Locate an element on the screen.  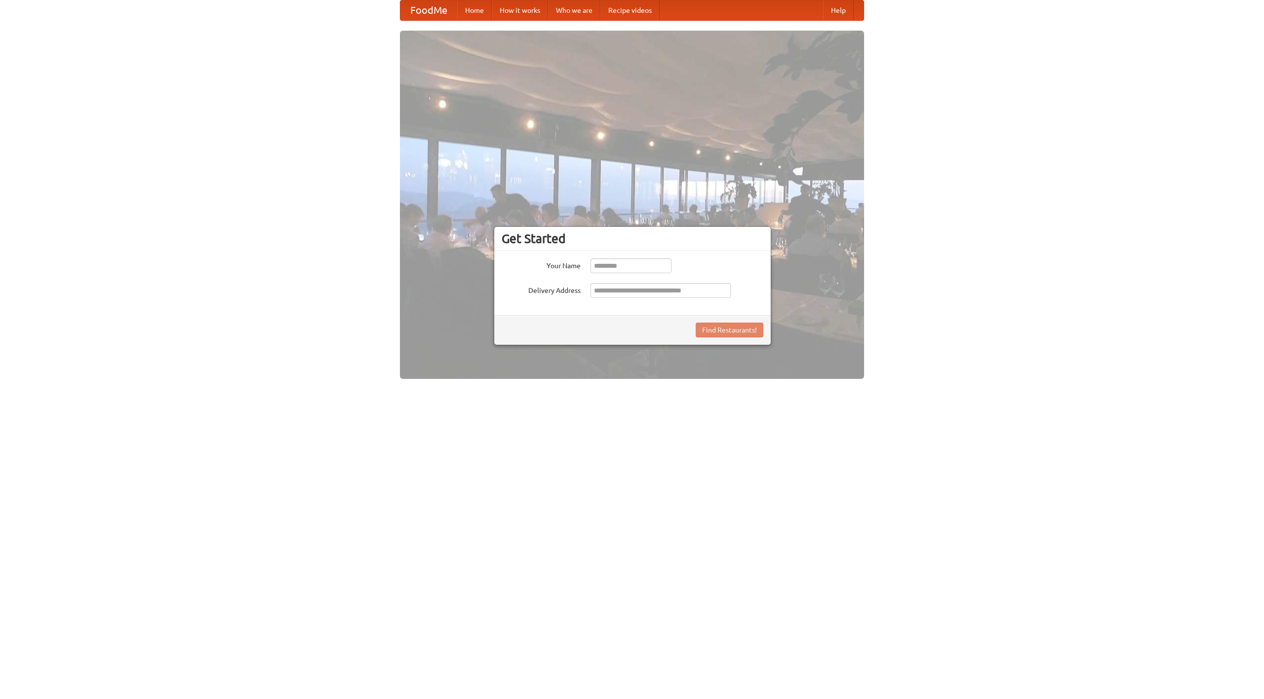
a: FoodMe is located at coordinates (429, 10).